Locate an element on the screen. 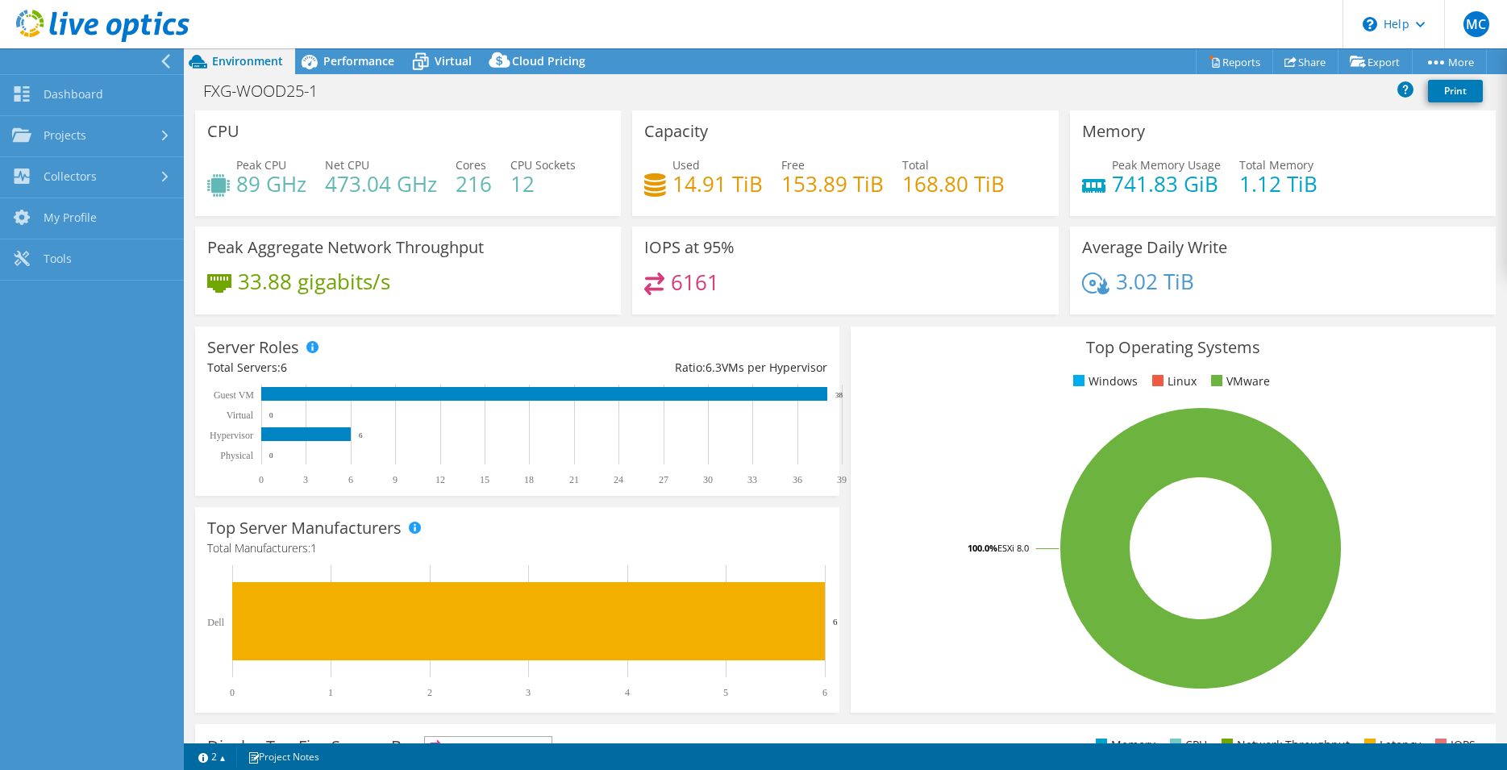 This screenshot has width=1507, height=770. a: Export is located at coordinates (1375, 61).